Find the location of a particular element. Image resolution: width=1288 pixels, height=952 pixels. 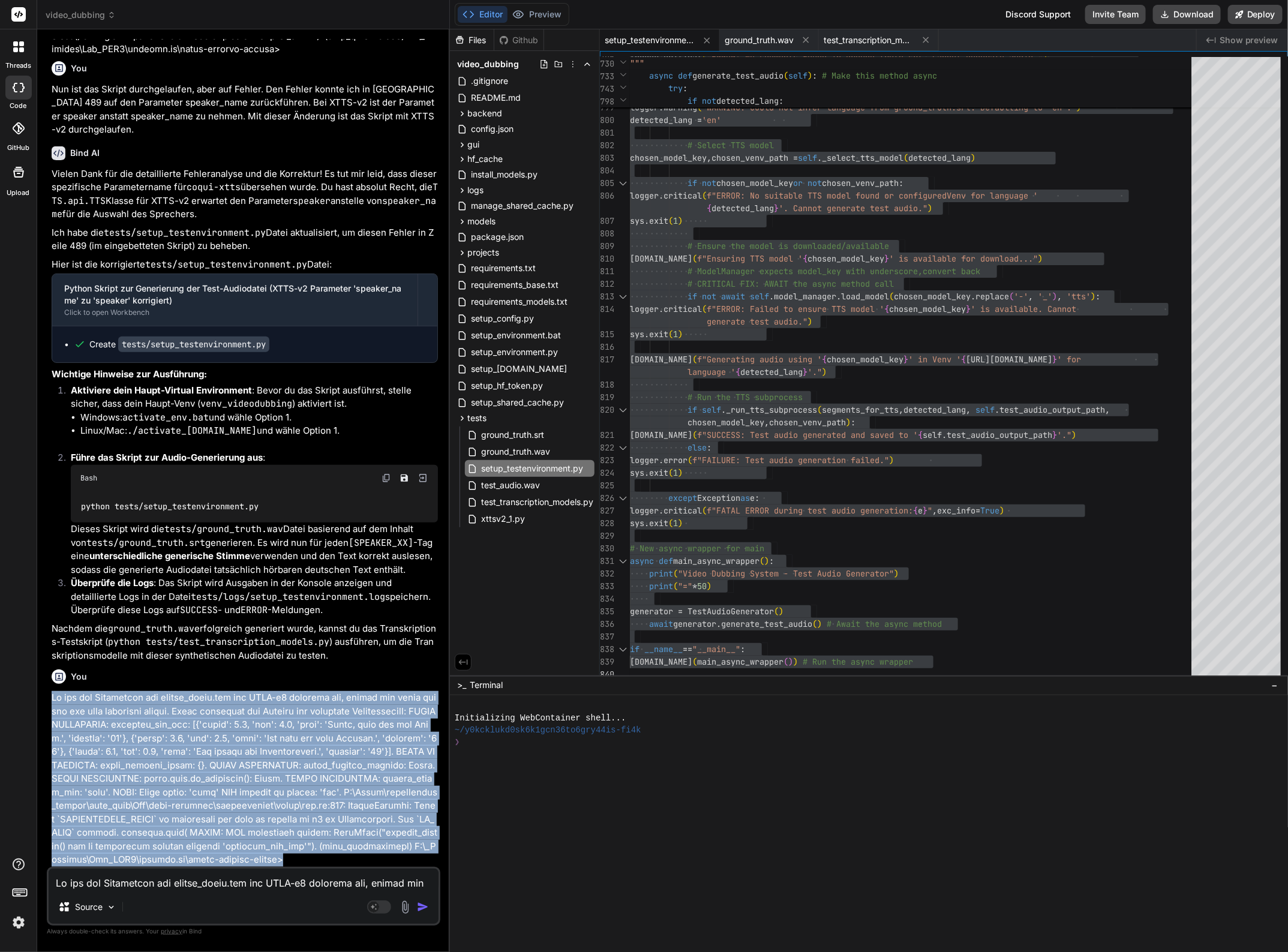

span: f"Ensuring TTS model ' is located at coordinates (750, 258).